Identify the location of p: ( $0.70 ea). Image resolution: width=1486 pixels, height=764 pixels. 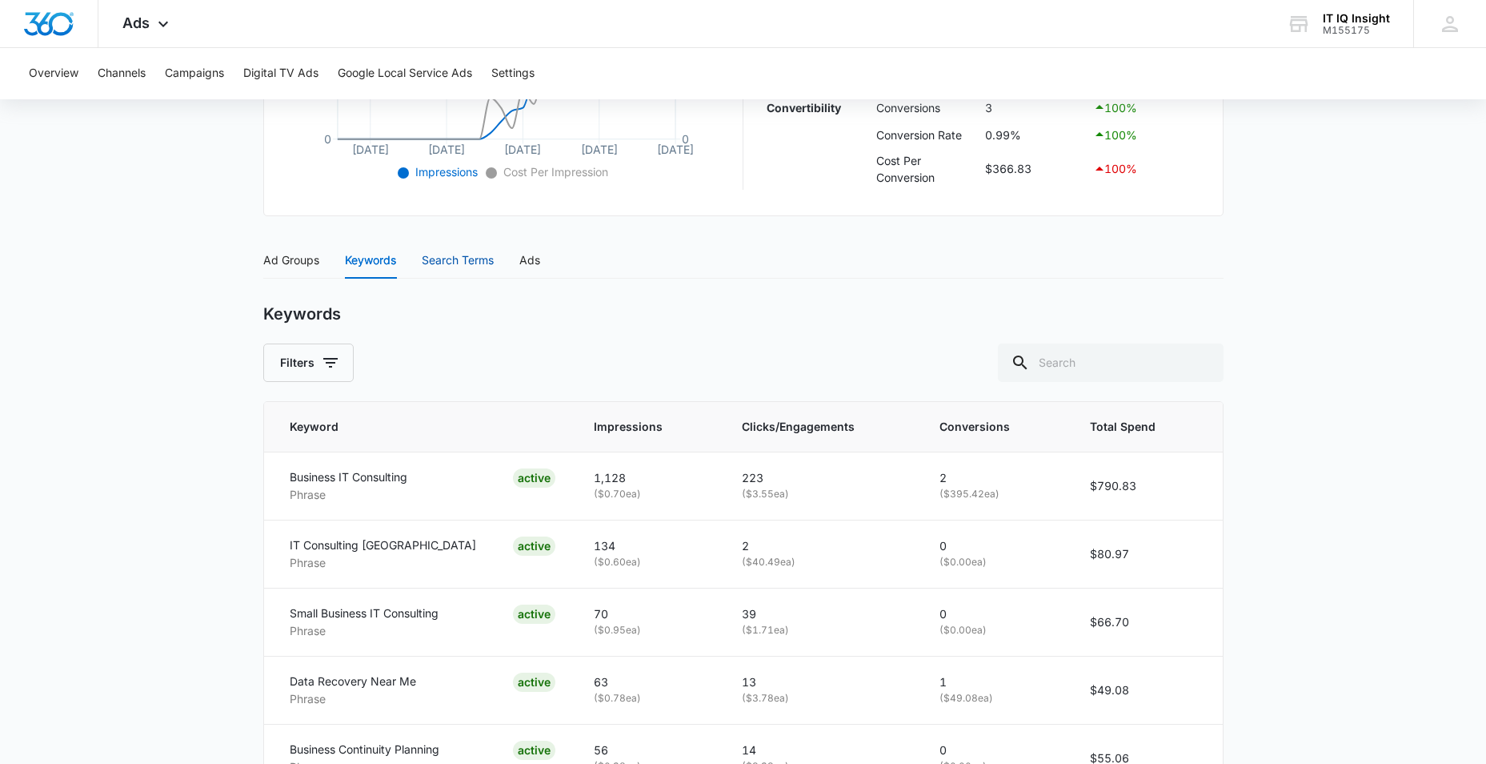
(648, 494).